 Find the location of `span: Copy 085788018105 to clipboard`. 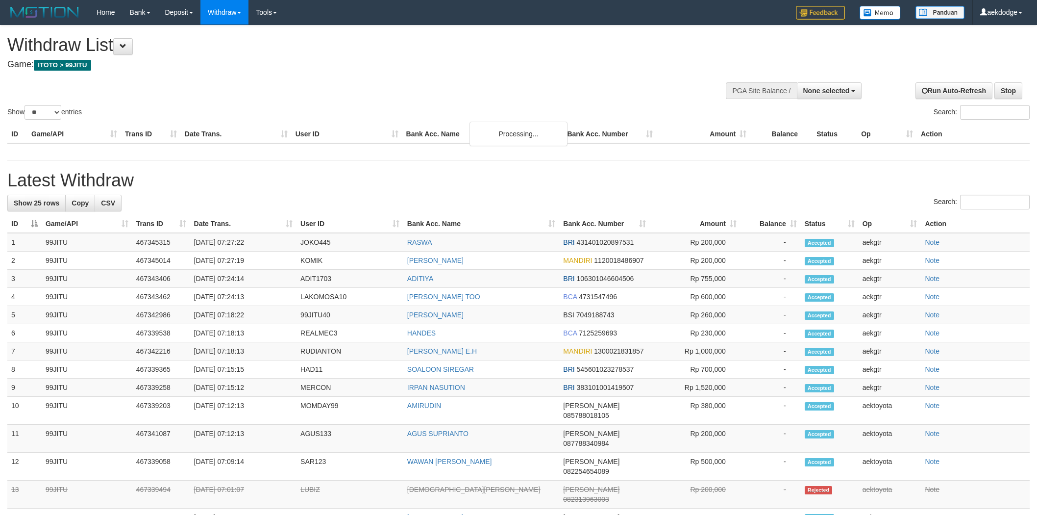

span: Copy 085788018105 to clipboard is located at coordinates (586, 415).